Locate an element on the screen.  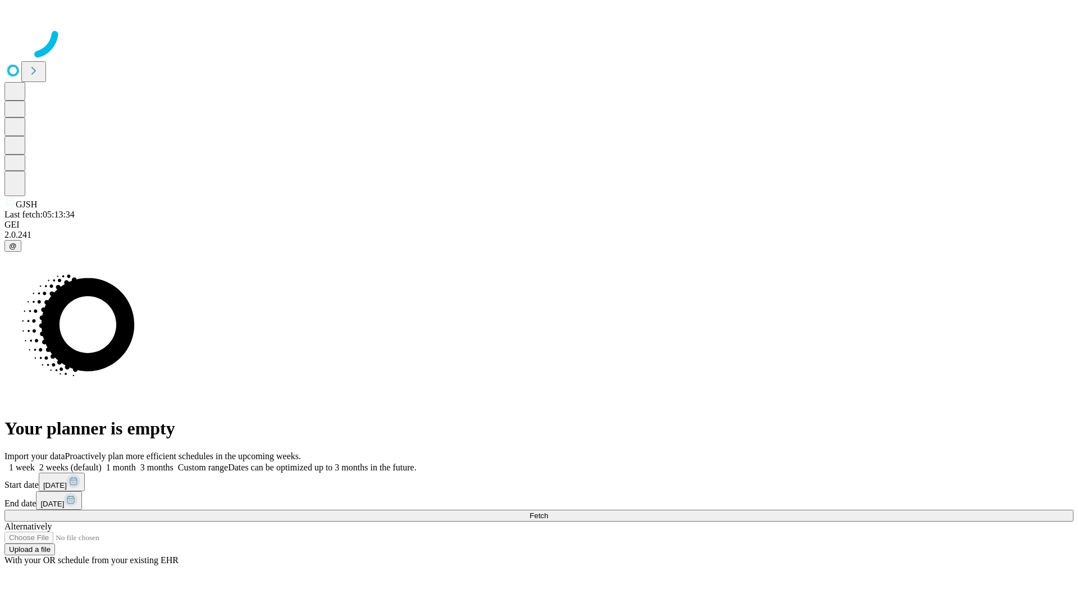
button: Upload a file is located at coordinates (30, 549).